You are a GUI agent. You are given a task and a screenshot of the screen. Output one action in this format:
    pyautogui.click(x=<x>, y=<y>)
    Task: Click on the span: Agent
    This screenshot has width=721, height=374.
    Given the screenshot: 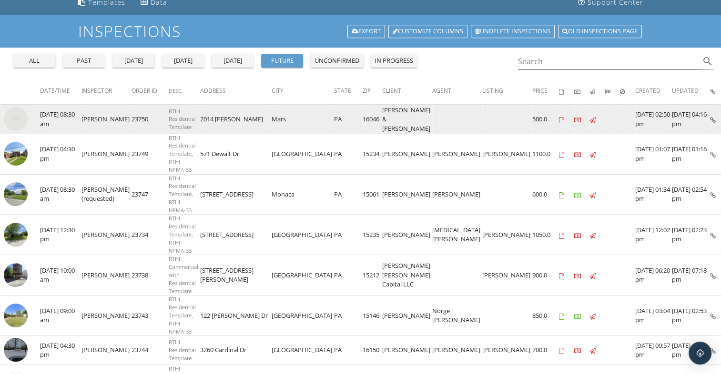 What is the action you would take?
    pyautogui.click(x=442, y=90)
    